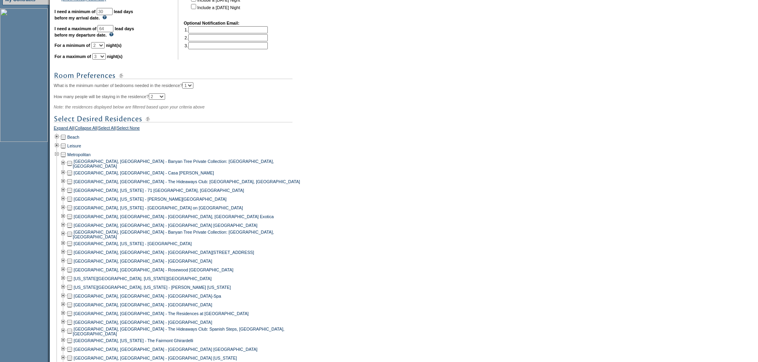 This screenshot has height=362, width=758. Describe the element at coordinates (226, 38) in the screenshot. I see `td: 2.` at that location.